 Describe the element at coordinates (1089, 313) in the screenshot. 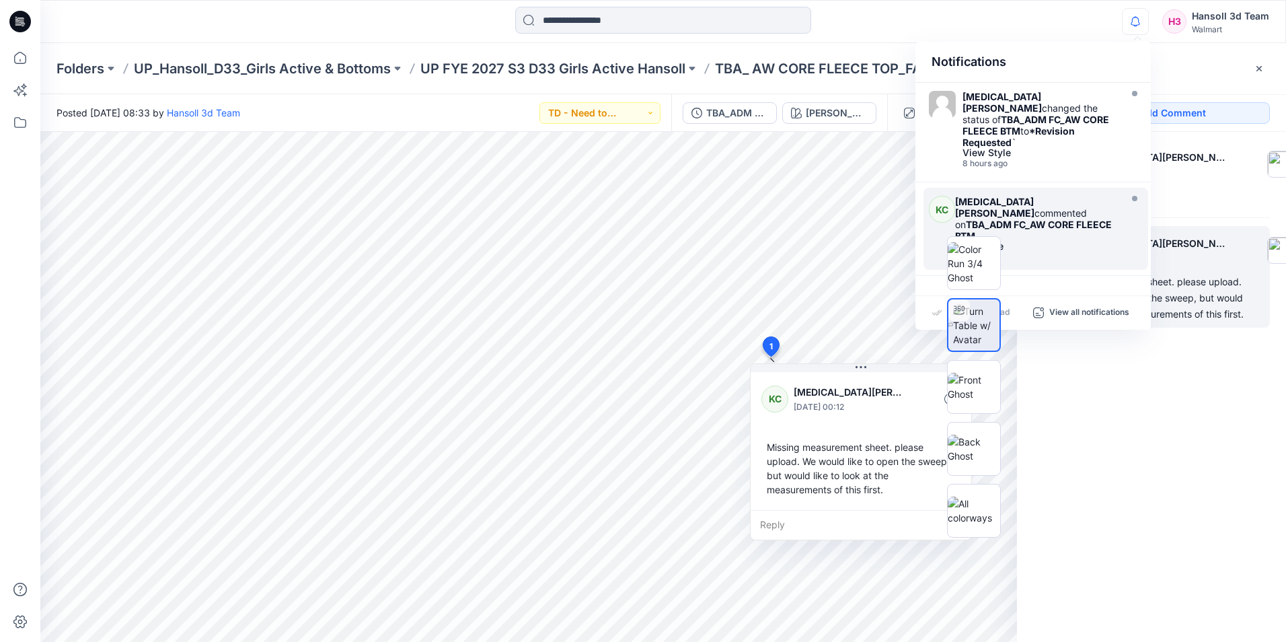

I see `p: View all notifications` at that location.